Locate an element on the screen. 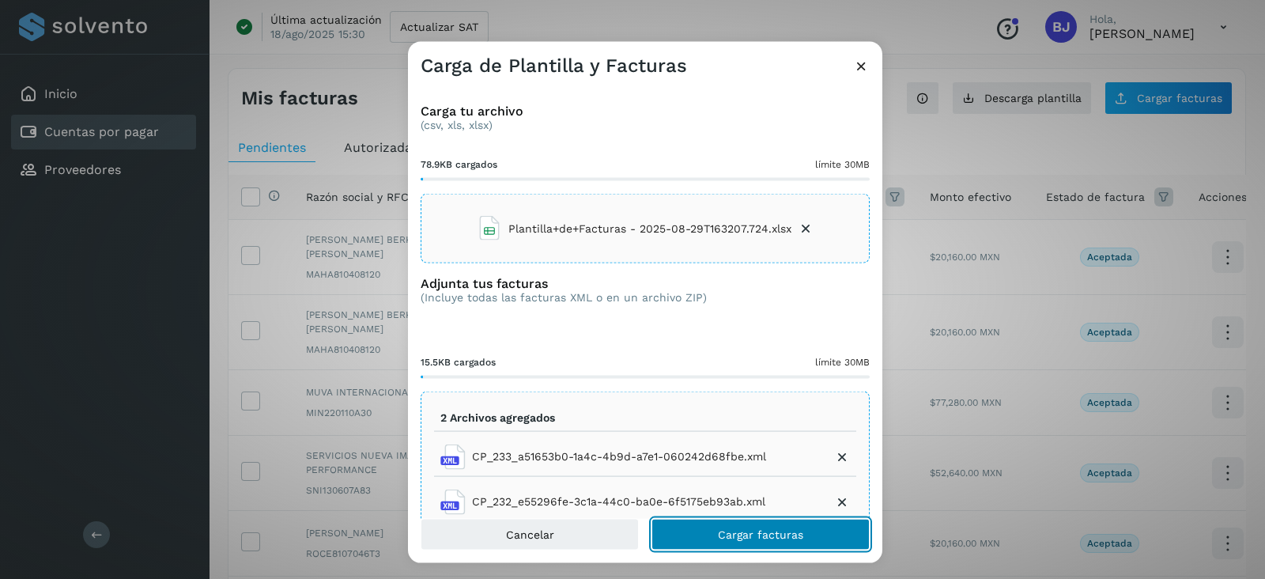 The width and height of the screenshot is (1265, 579). span: CP_233_a51653b0-1a4c-4b9d-a7e1-060242d68fbe.xml is located at coordinates (619, 456).